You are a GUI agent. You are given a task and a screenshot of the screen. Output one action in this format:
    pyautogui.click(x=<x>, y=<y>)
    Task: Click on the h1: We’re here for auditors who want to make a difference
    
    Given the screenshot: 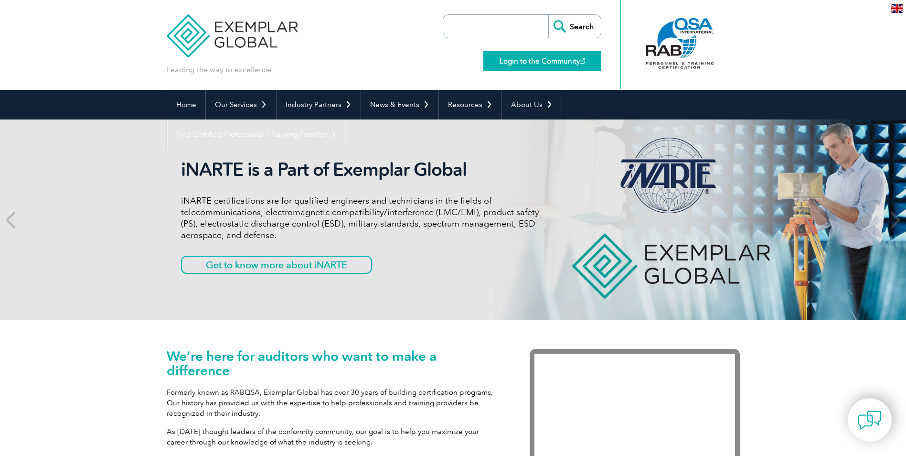 What is the action you would take?
    pyautogui.click(x=334, y=363)
    